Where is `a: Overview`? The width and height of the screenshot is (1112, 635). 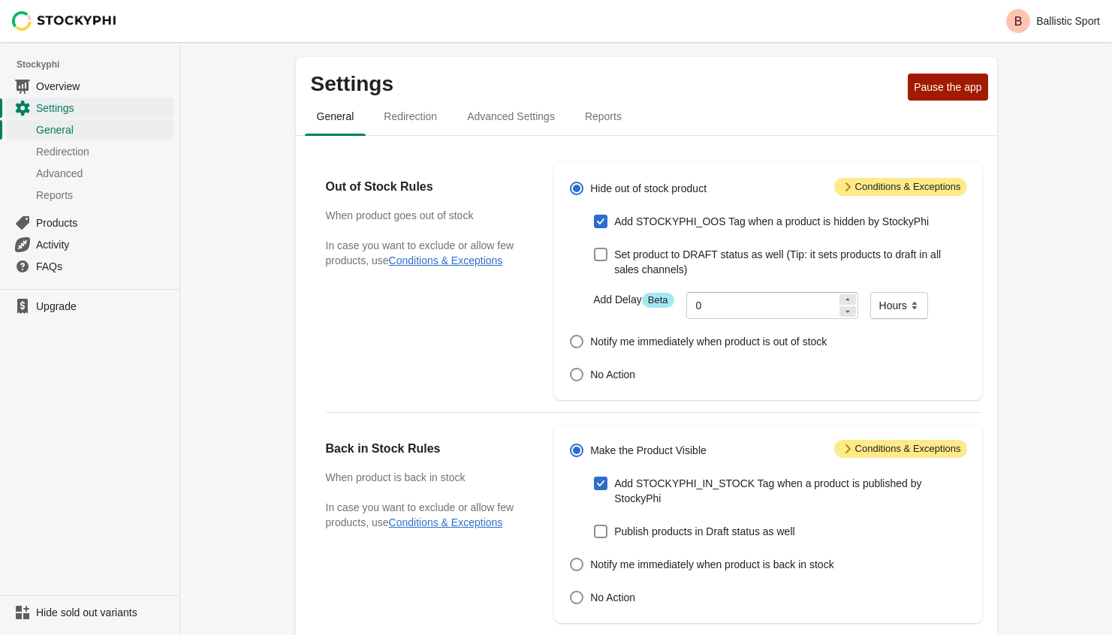
a: Overview is located at coordinates (89, 86).